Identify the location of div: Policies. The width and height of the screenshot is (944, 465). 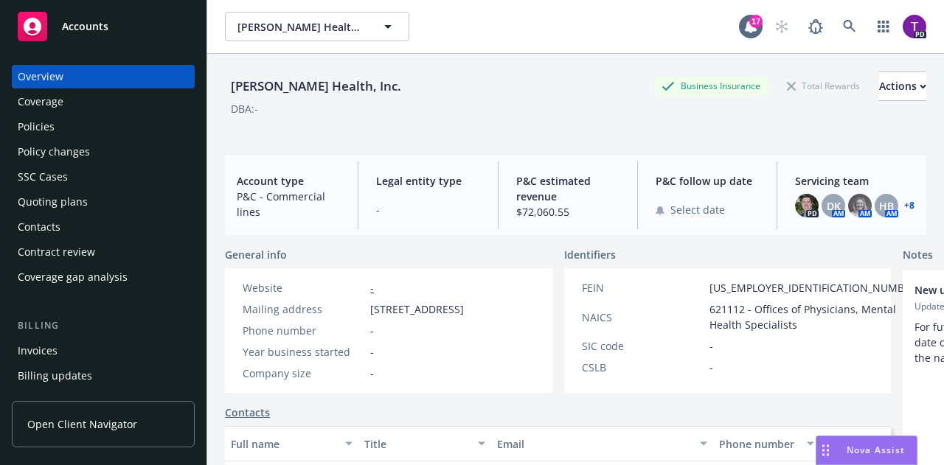
(36, 127).